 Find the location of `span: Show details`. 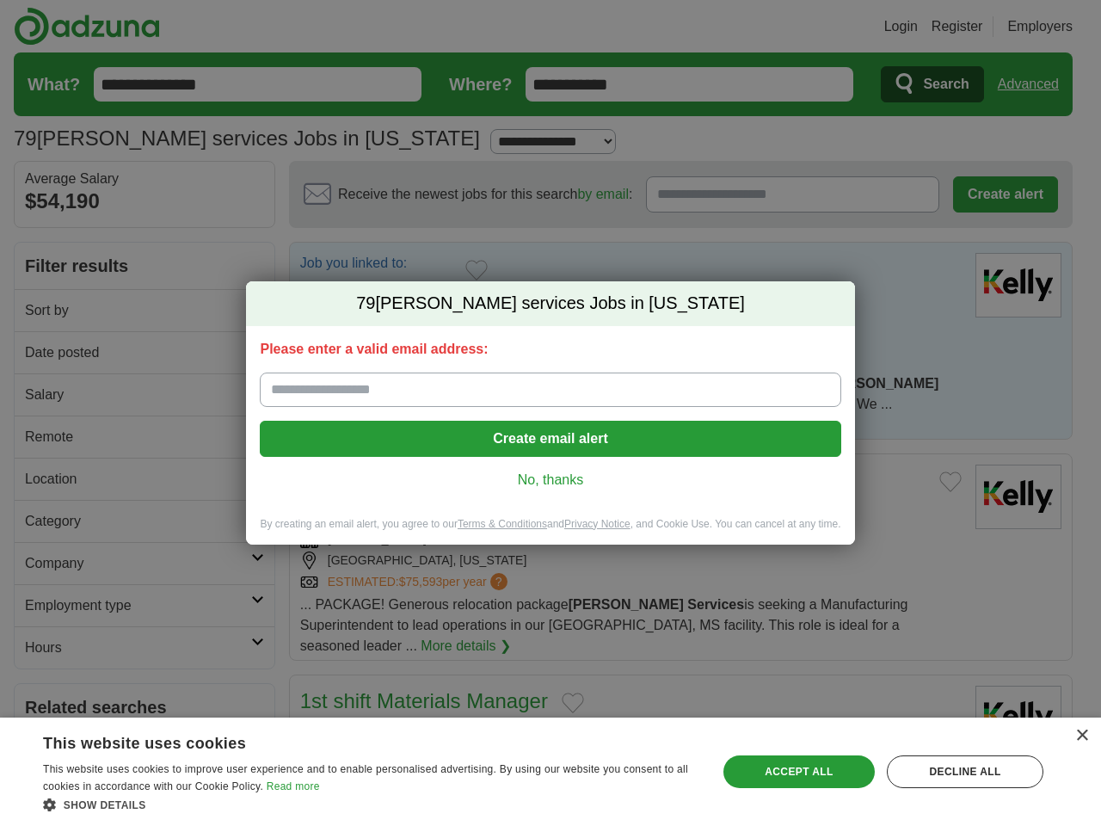

span: Show details is located at coordinates (105, 805).